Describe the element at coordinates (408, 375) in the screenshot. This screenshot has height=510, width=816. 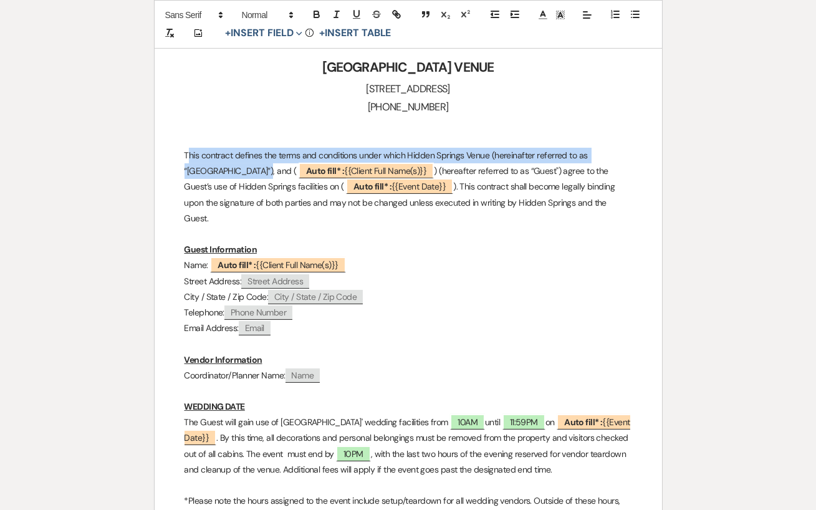
I see `p: Coordinator/Planner Name:` at that location.